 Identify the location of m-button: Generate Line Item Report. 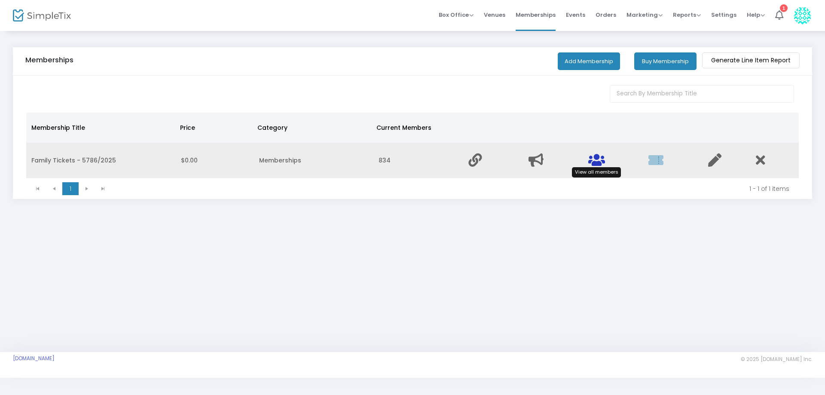
(751, 60).